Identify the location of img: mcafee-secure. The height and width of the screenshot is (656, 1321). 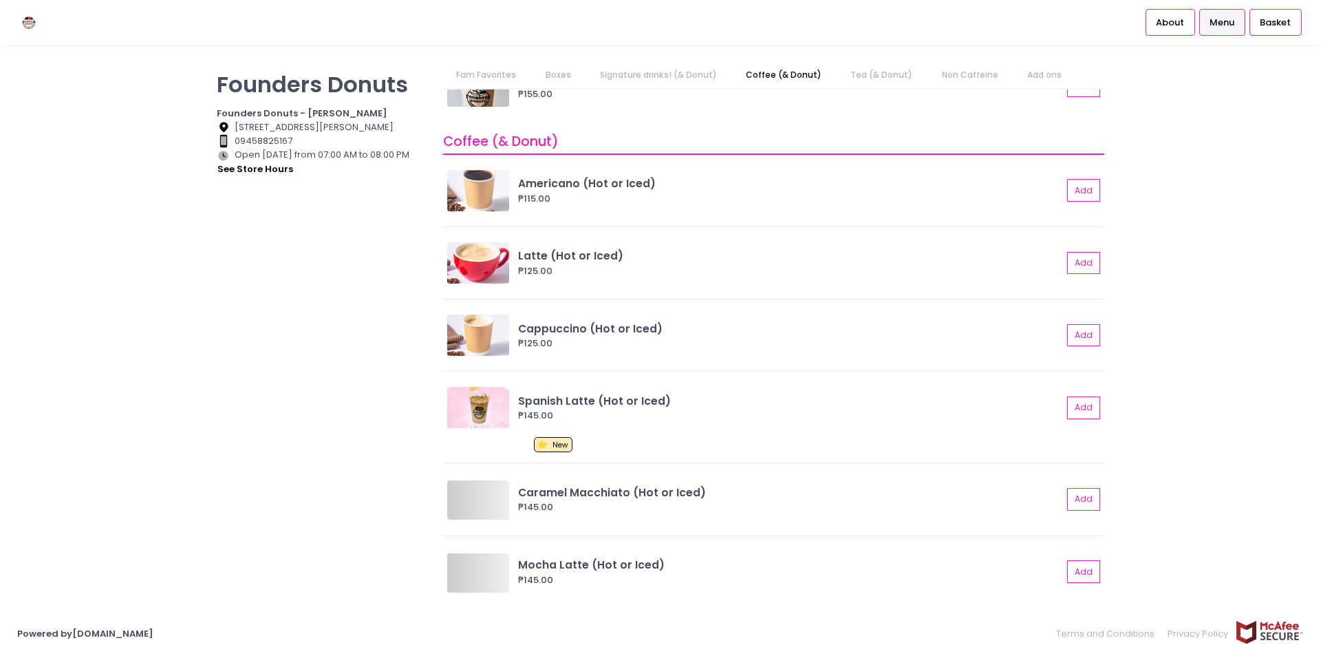
(1269, 632).